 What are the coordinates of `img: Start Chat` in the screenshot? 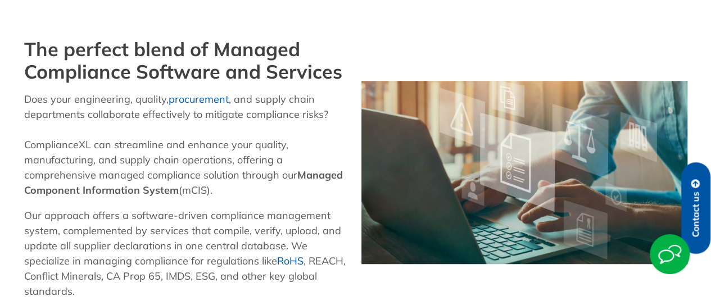 It's located at (669, 254).